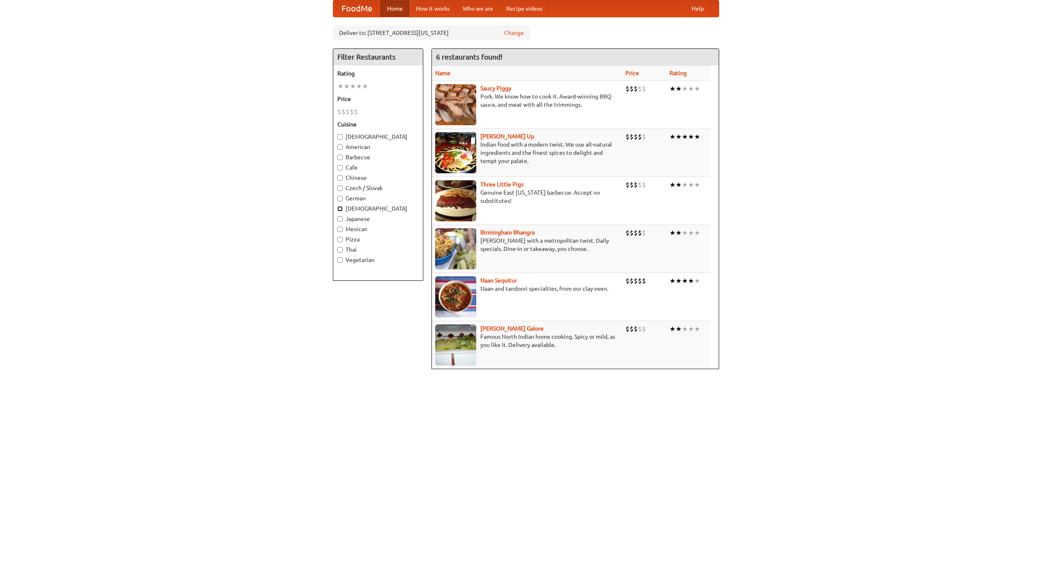 Image resolution: width=1052 pixels, height=581 pixels. Describe the element at coordinates (507, 233) in the screenshot. I see `b: Birmingham Bhangra` at that location.